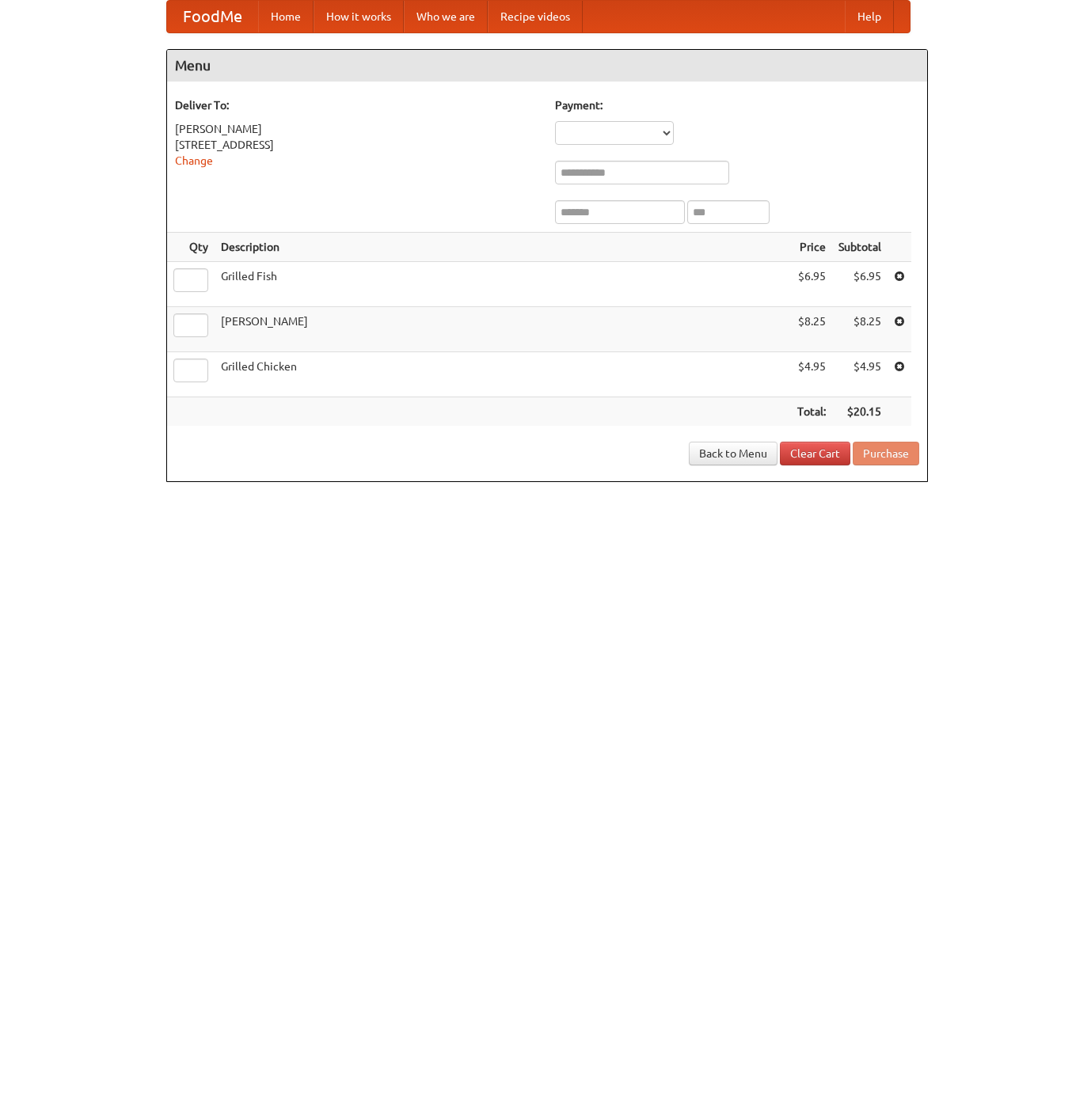 This screenshot has height=1120, width=1076. What do you see at coordinates (358, 17) in the screenshot?
I see `a: How it works` at bounding box center [358, 17].